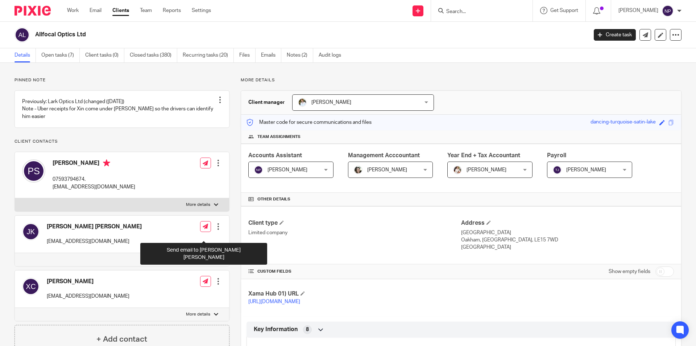  Describe the element at coordinates (73, 11) in the screenshot. I see `a: Work` at that location.